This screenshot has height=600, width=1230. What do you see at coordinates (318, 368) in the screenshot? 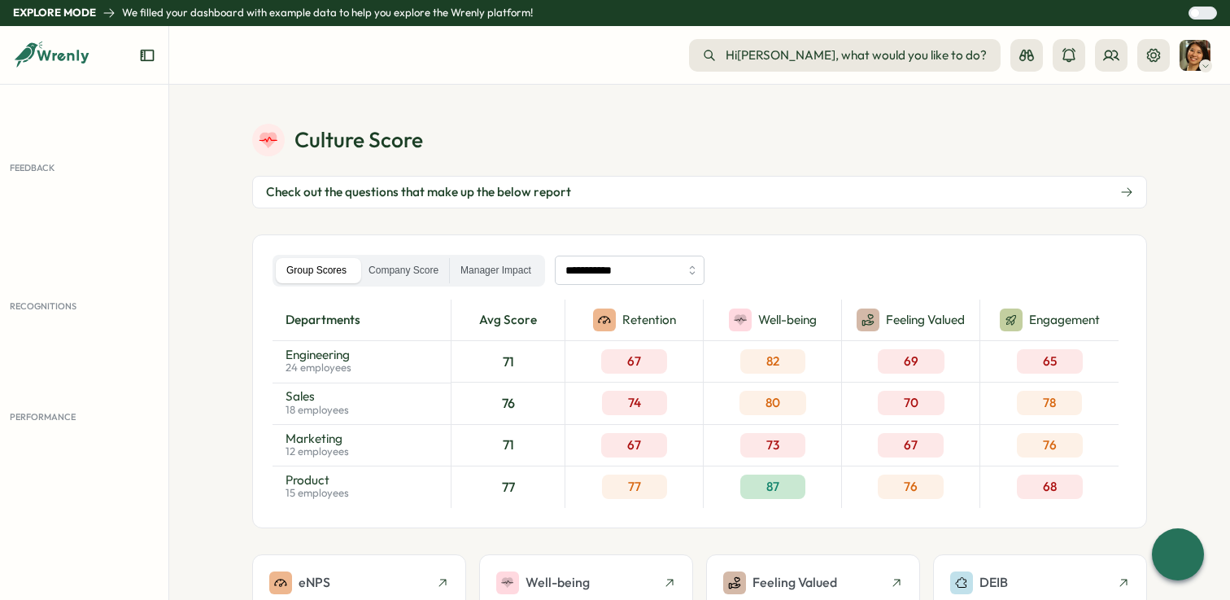
I see `p: 24 employees` at bounding box center [318, 368].